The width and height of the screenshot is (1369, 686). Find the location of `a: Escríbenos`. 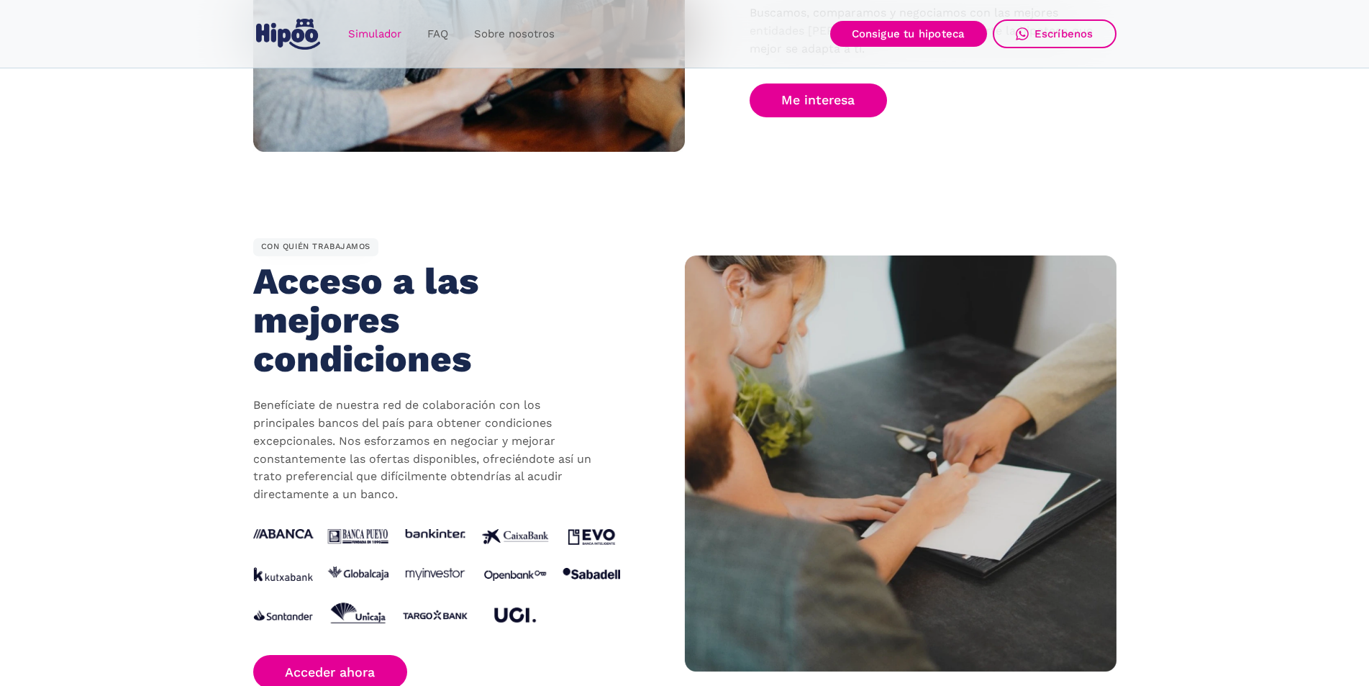

a: Escríbenos is located at coordinates (1055, 34).